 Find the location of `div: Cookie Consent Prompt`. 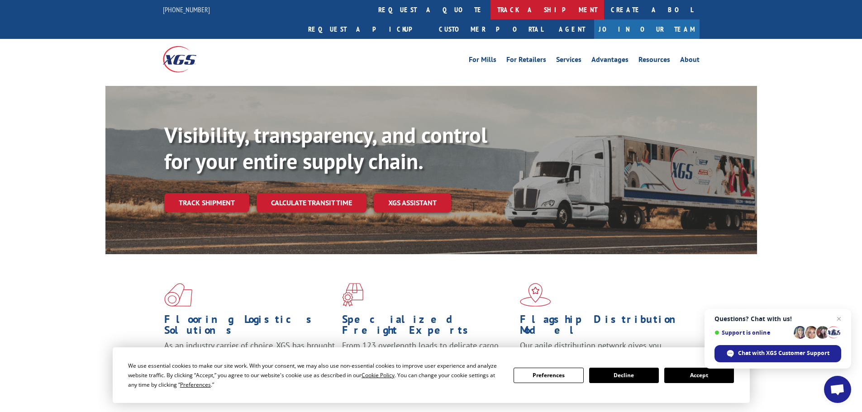

div: Cookie Consent Prompt is located at coordinates (431, 375).